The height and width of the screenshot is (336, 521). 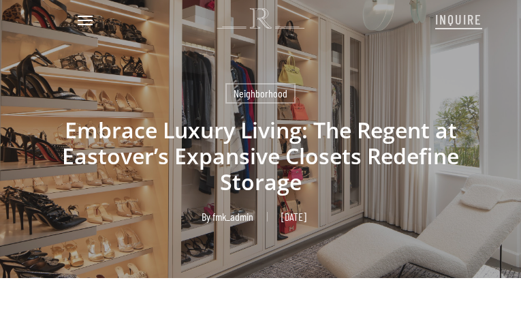 What do you see at coordinates (260, 93) in the screenshot?
I see `a: Neighborhood` at bounding box center [260, 93].